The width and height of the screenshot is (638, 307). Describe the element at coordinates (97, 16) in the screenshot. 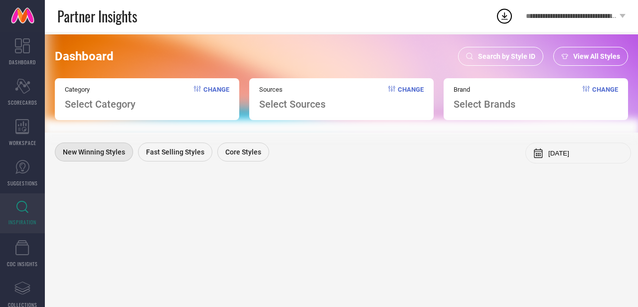

I see `span: Partner Insights` at that location.